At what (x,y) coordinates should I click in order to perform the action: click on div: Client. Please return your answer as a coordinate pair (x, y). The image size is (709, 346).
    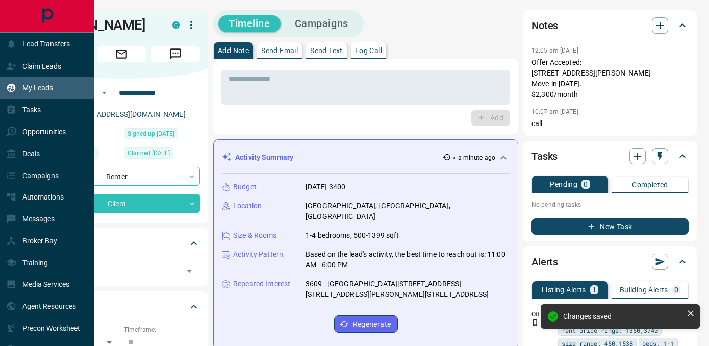
    Looking at the image, I should click on (121, 203).